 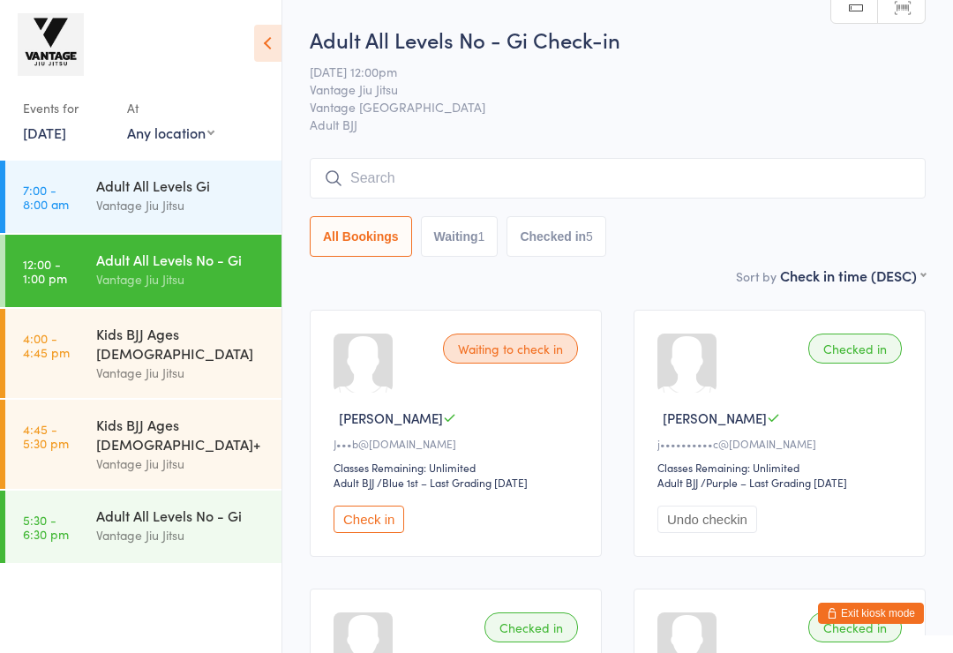 What do you see at coordinates (361, 237) in the screenshot?
I see `button: All Bookings` at bounding box center [361, 237].